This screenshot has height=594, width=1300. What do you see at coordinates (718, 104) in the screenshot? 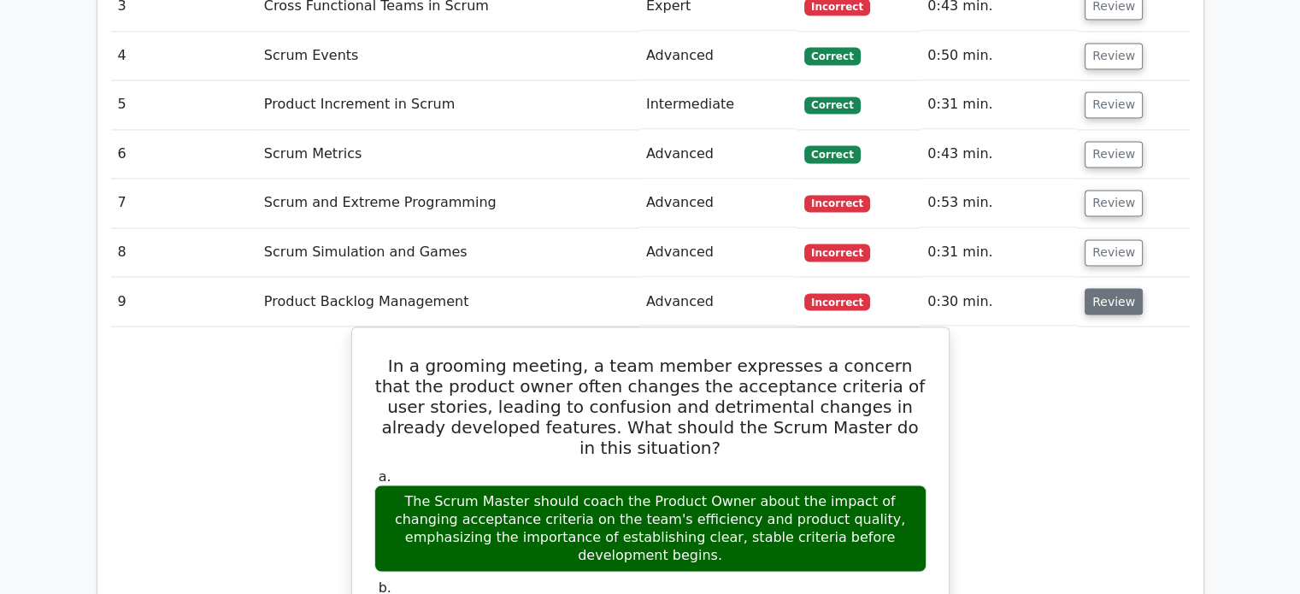
I see `td: Intermediate` at bounding box center [718, 104].